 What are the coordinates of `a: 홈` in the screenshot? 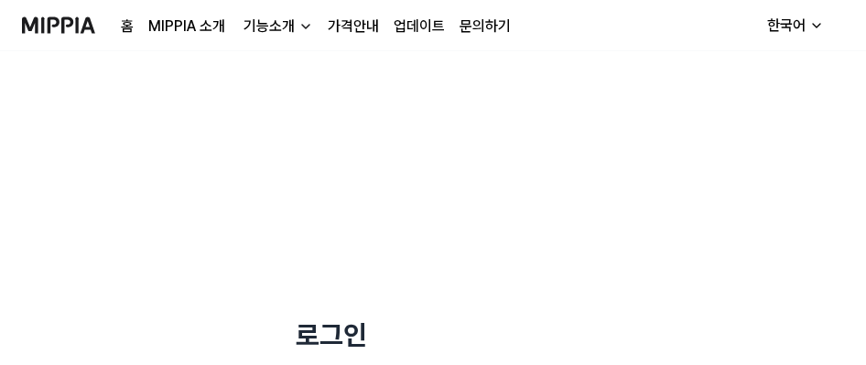 It's located at (127, 27).